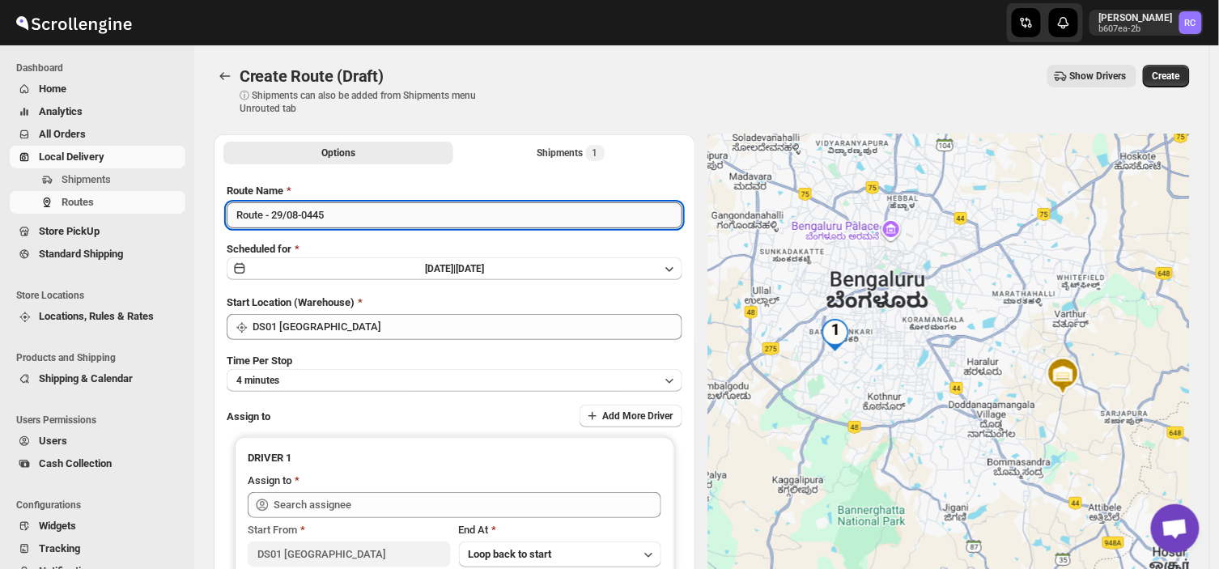 This screenshot has width=1219, height=569. What do you see at coordinates (101, 296) in the screenshot?
I see `span: Store Locations` at bounding box center [101, 296].